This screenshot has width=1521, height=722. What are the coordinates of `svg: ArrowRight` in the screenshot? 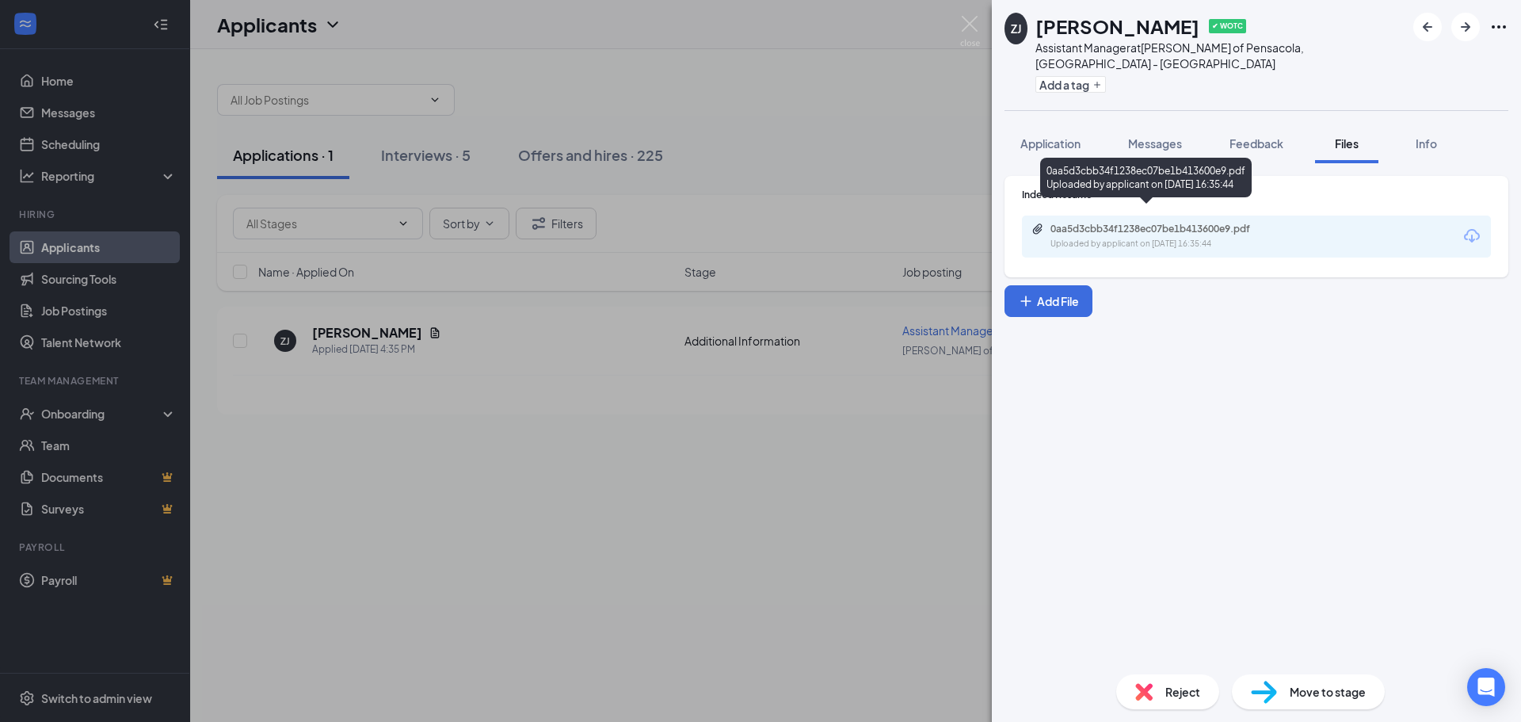 It's located at (1466, 27).